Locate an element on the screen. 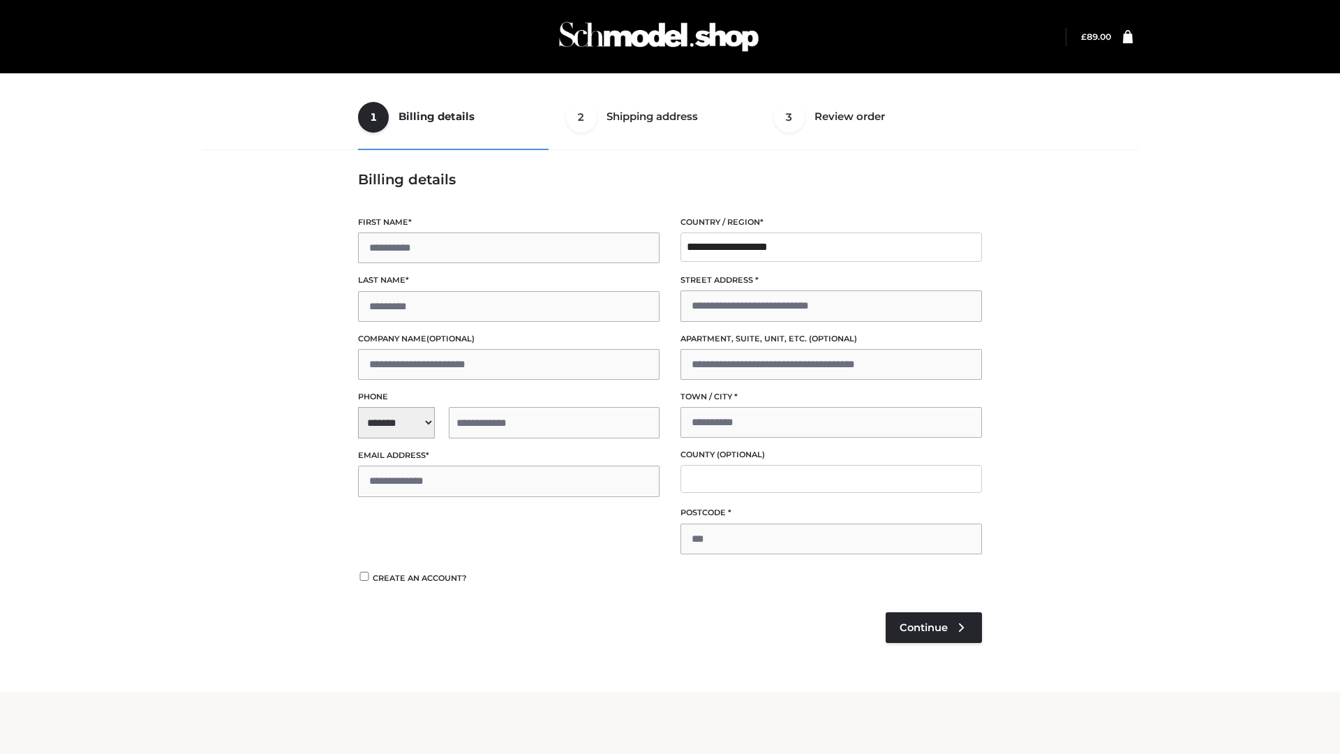 The width and height of the screenshot is (1340, 754). input: Create an account? is located at coordinates (364, 576).